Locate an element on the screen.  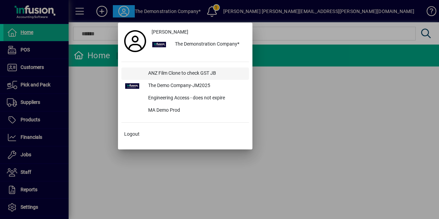
button: Logout is located at coordinates (185, 134).